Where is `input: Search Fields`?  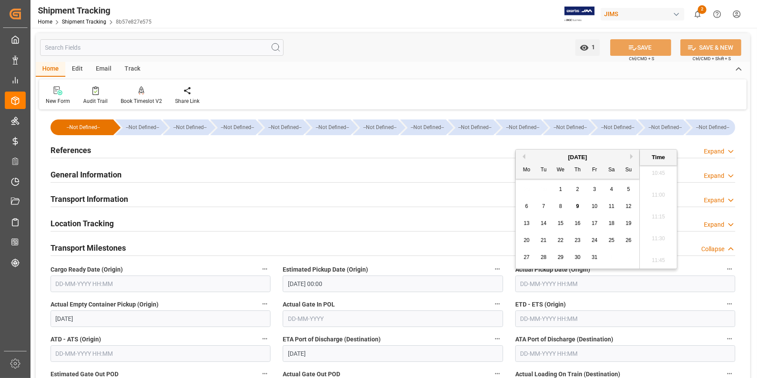
input: Search Fields is located at coordinates (162, 47).